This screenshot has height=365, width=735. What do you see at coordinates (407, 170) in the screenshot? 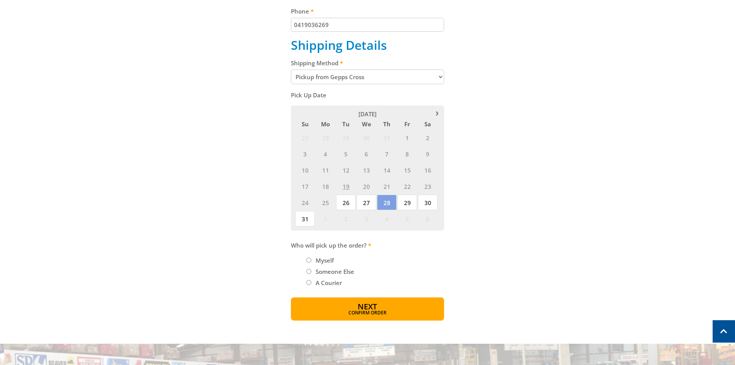
I see `span: 15` at bounding box center [407, 170].